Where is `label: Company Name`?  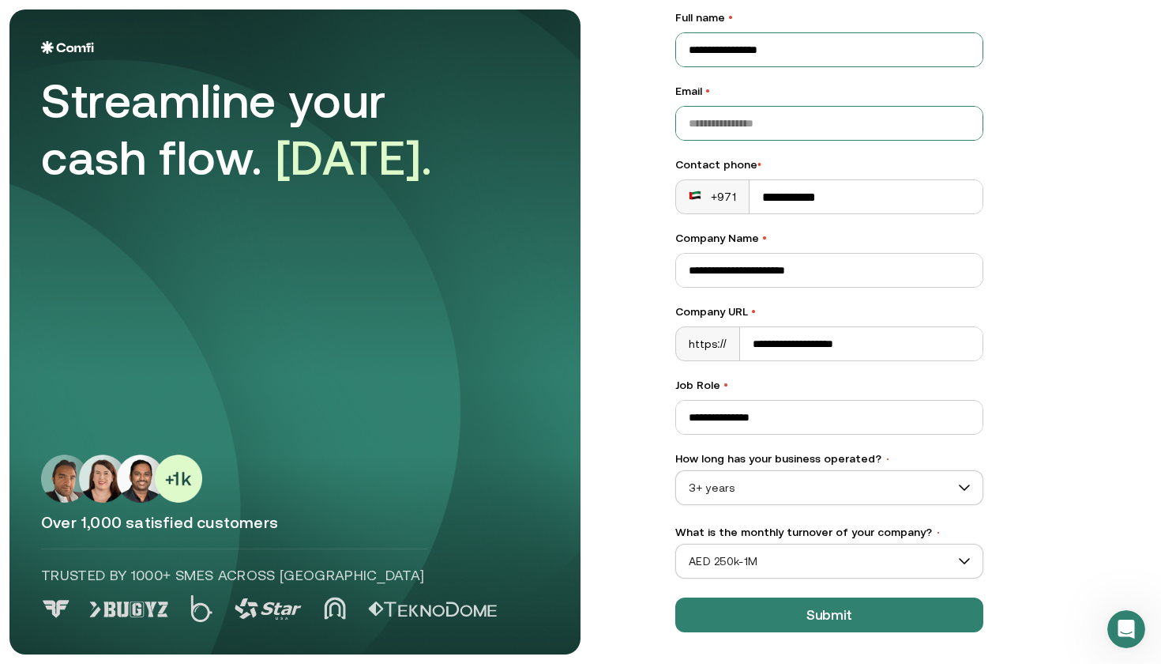 label: Company Name is located at coordinates (830, 238).